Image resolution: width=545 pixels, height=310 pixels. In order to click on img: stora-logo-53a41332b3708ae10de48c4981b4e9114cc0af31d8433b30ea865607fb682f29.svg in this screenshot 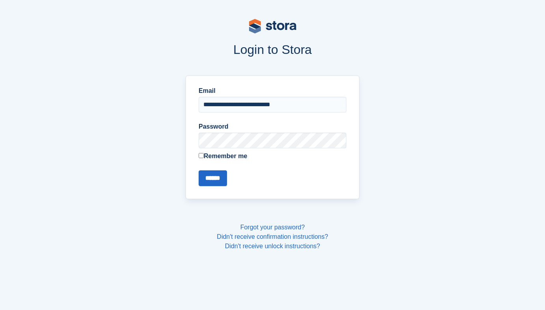, I will do `click(272, 26)`.